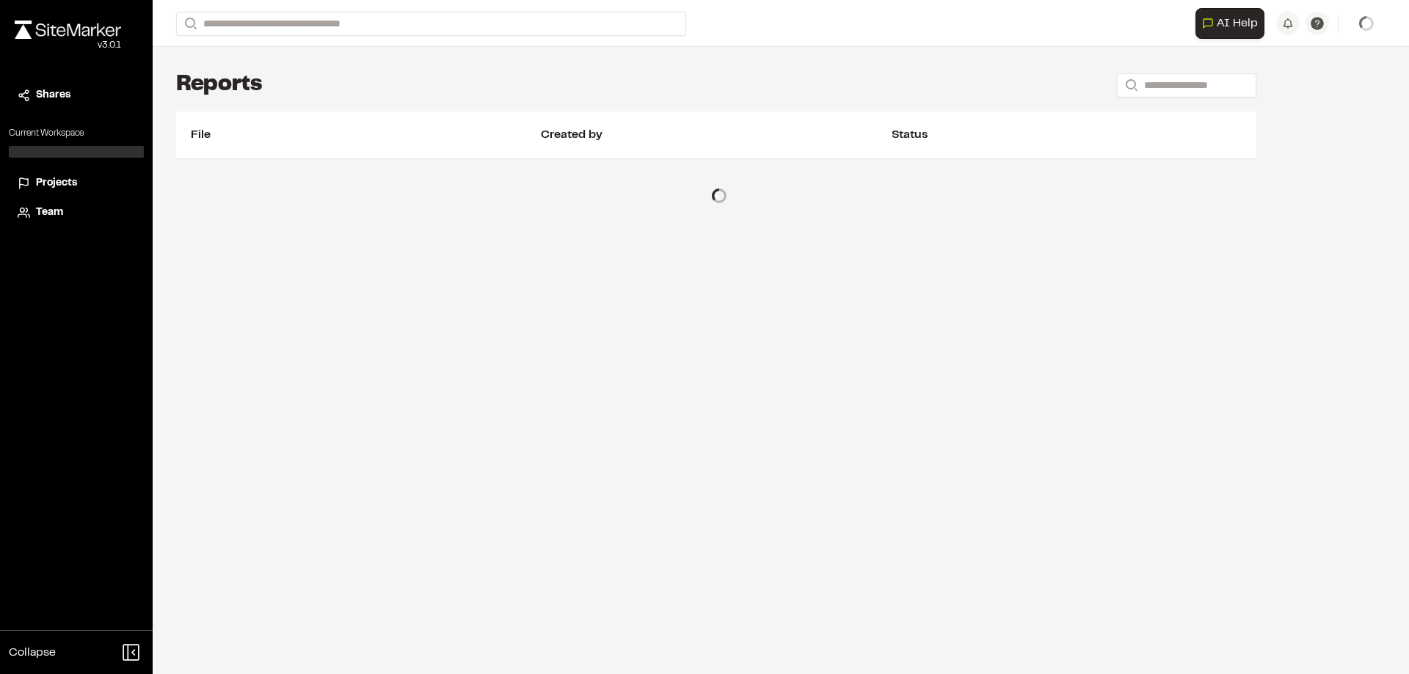  I want to click on div: Oh geez...please don't..., so click(67, 45).